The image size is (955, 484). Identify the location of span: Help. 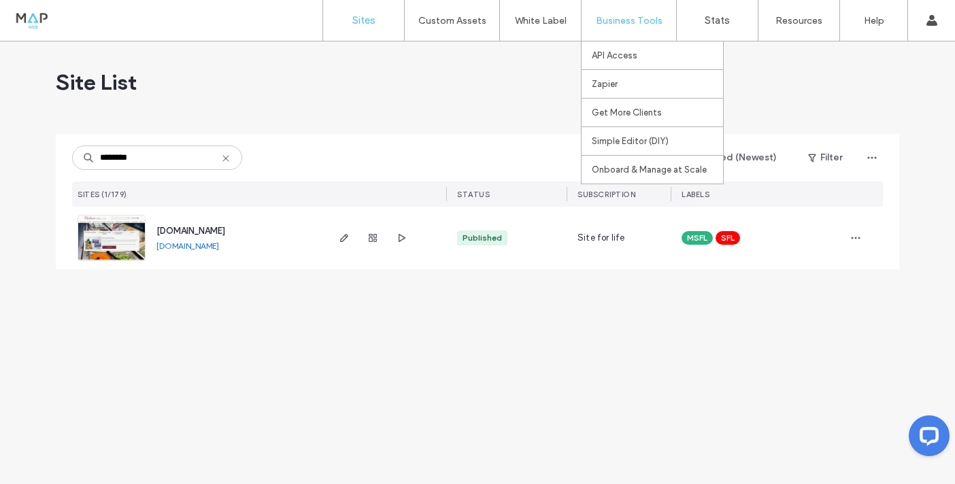
(45, 16).